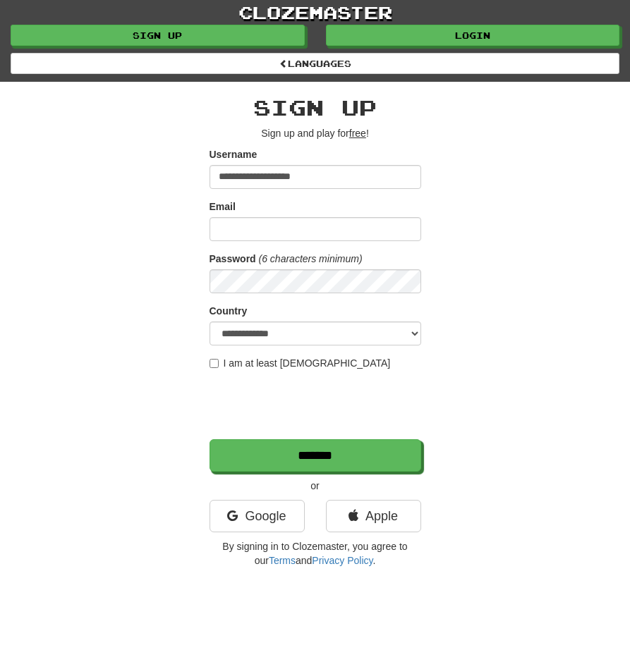 This screenshot has height=662, width=630. I want to click on a: Login, so click(472, 35).